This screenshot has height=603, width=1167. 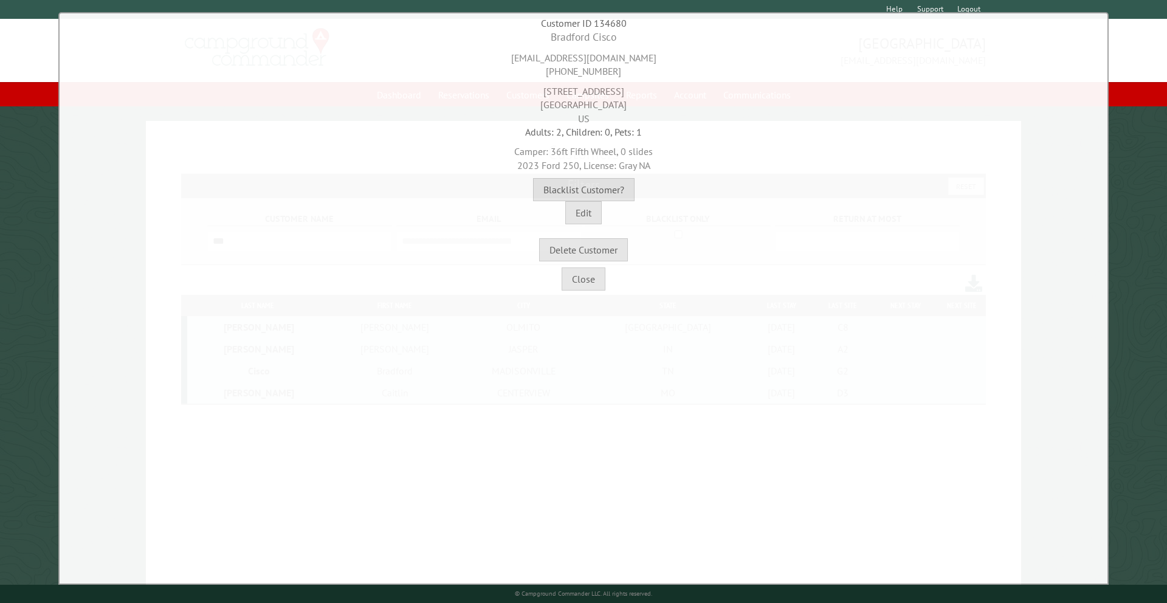 I want to click on button: Edit, so click(x=583, y=213).